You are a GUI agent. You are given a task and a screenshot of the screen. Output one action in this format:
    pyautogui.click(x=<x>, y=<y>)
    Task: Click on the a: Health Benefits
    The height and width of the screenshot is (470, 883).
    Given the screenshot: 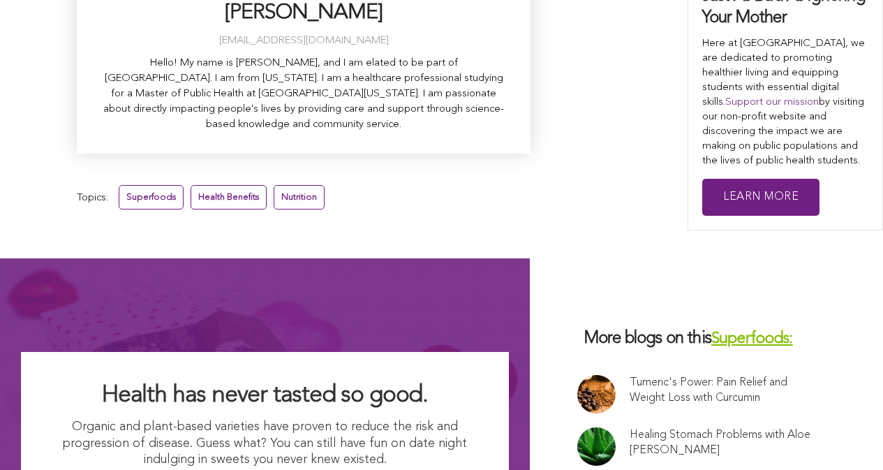 What is the action you would take?
    pyautogui.click(x=228, y=197)
    